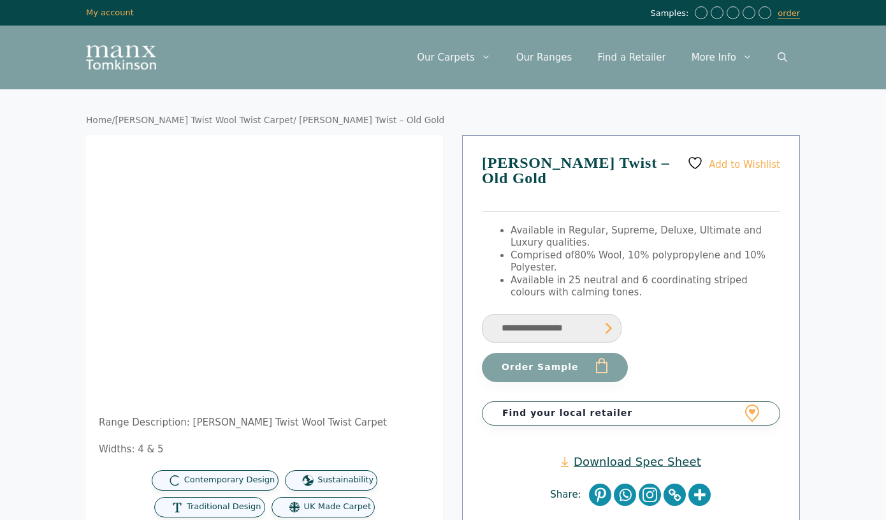 The image size is (886, 520). What do you see at coordinates (346, 480) in the screenshot?
I see `span: Sustainability` at bounding box center [346, 480].